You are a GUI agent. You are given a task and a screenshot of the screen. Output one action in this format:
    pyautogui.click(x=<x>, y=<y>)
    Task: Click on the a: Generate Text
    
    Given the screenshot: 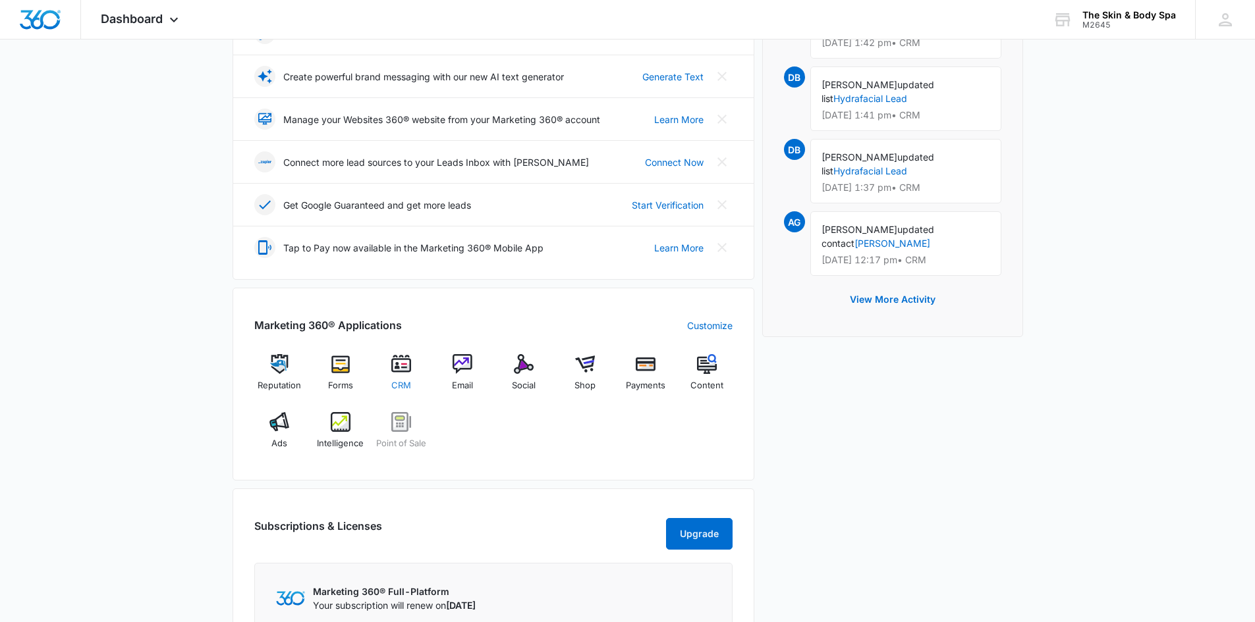 What is the action you would take?
    pyautogui.click(x=673, y=76)
    